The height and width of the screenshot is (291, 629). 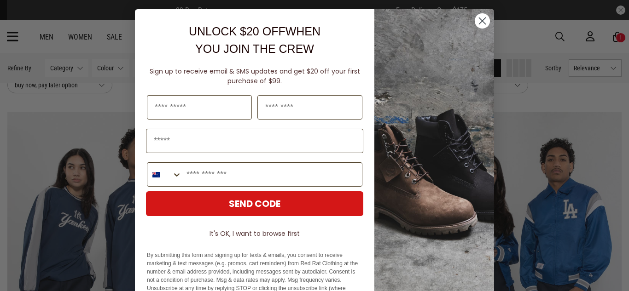 What do you see at coordinates (254, 49) in the screenshot?
I see `span: YOU JOIN THE CREW` at bounding box center [254, 49].